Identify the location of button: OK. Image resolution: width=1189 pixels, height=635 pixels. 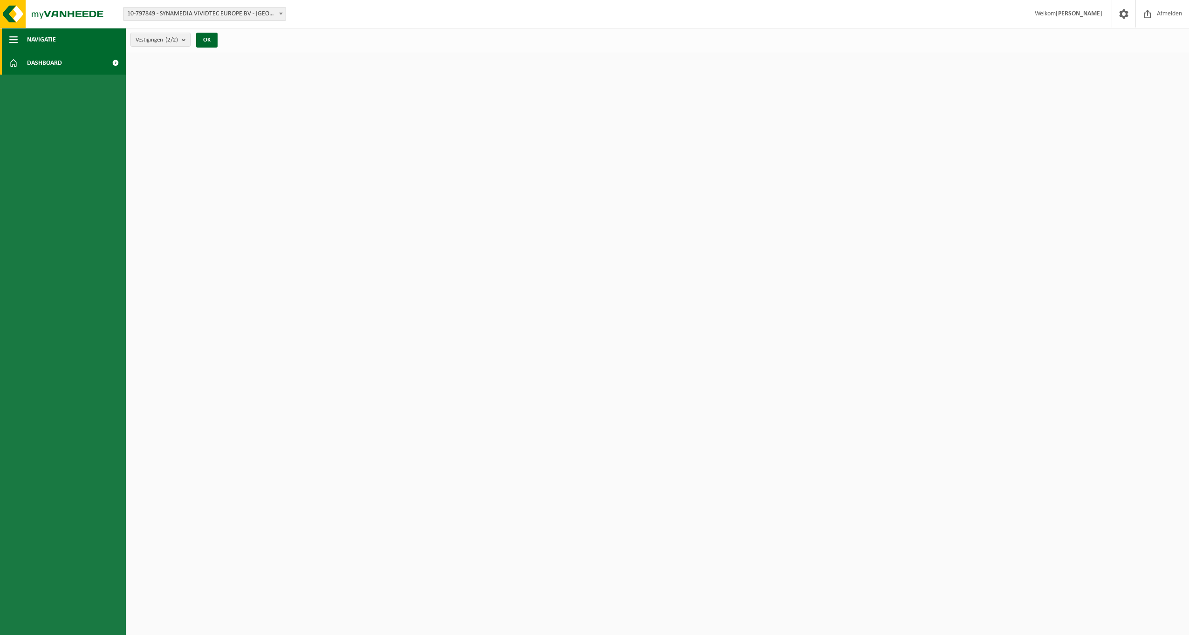
(207, 40).